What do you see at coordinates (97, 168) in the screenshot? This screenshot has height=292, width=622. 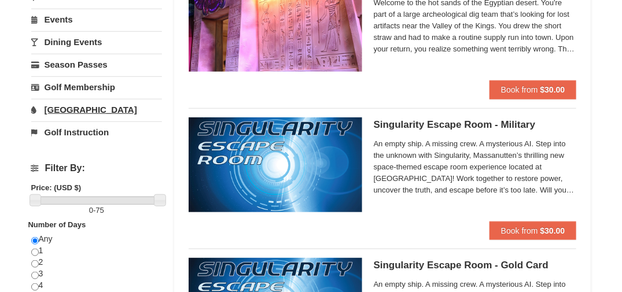 I see `h4: Filter By:` at bounding box center [97, 168].